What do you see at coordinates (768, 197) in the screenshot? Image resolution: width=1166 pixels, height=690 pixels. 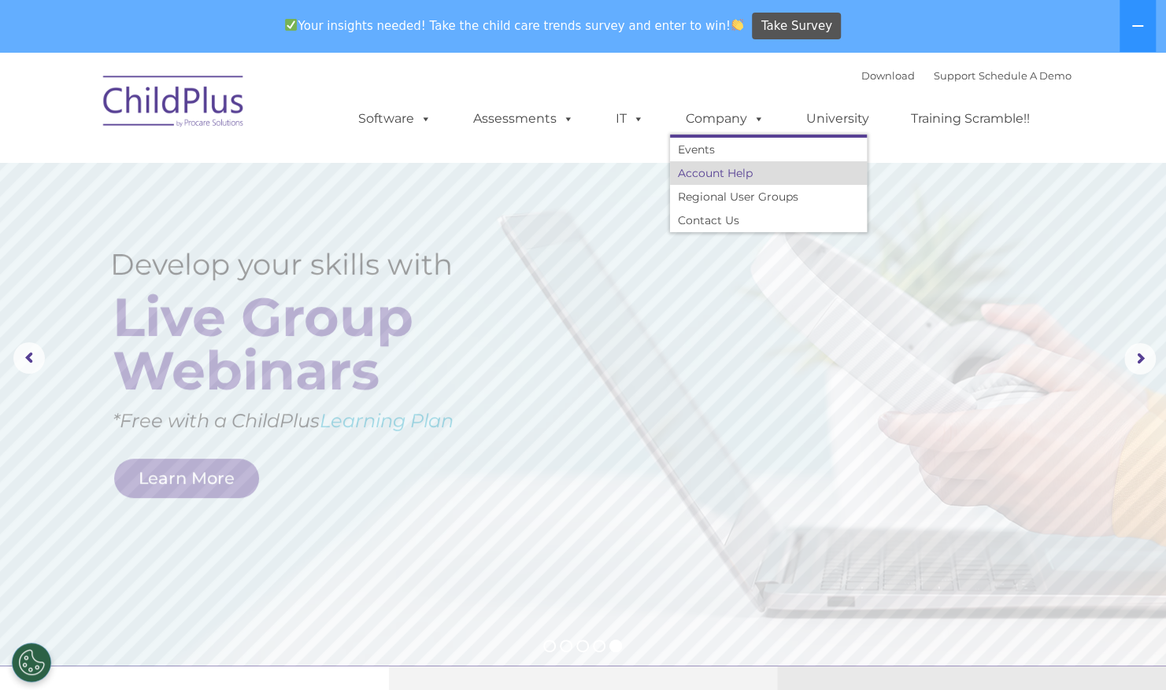 I see `a: Regional User Groups` at bounding box center [768, 197].